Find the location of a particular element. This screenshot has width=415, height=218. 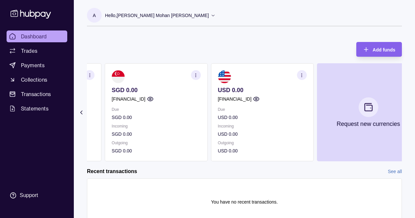

img: us is located at coordinates (225, 77).